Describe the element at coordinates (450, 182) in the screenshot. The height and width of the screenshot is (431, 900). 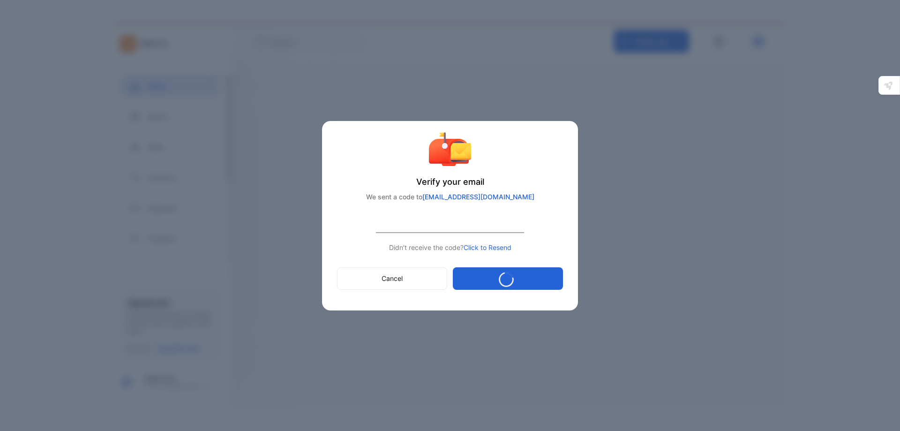
I see `p: Verify your email` at that location.